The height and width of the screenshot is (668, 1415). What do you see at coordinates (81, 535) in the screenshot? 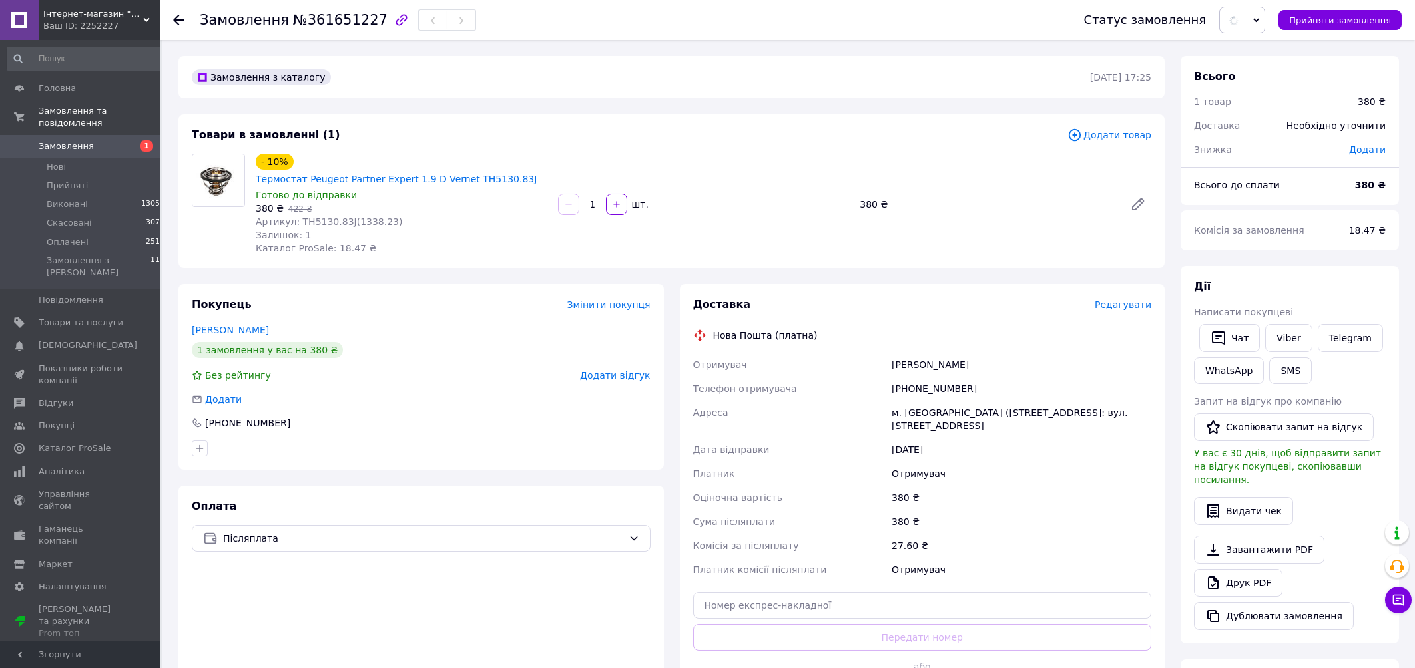
I see `span: Гаманець компанії` at bounding box center [81, 535].